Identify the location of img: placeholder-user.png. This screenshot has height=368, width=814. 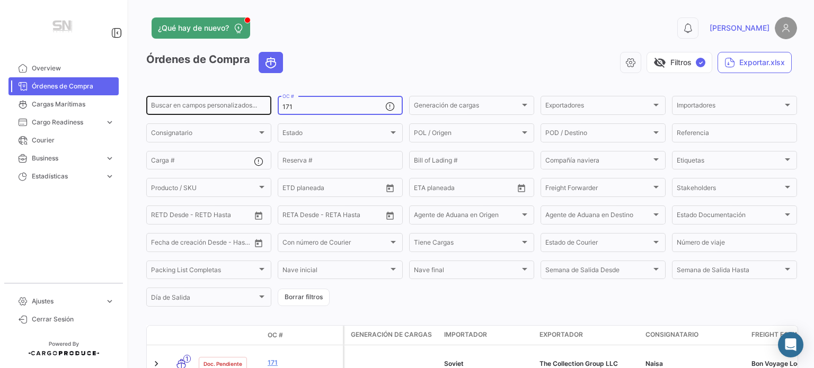
(786, 28).